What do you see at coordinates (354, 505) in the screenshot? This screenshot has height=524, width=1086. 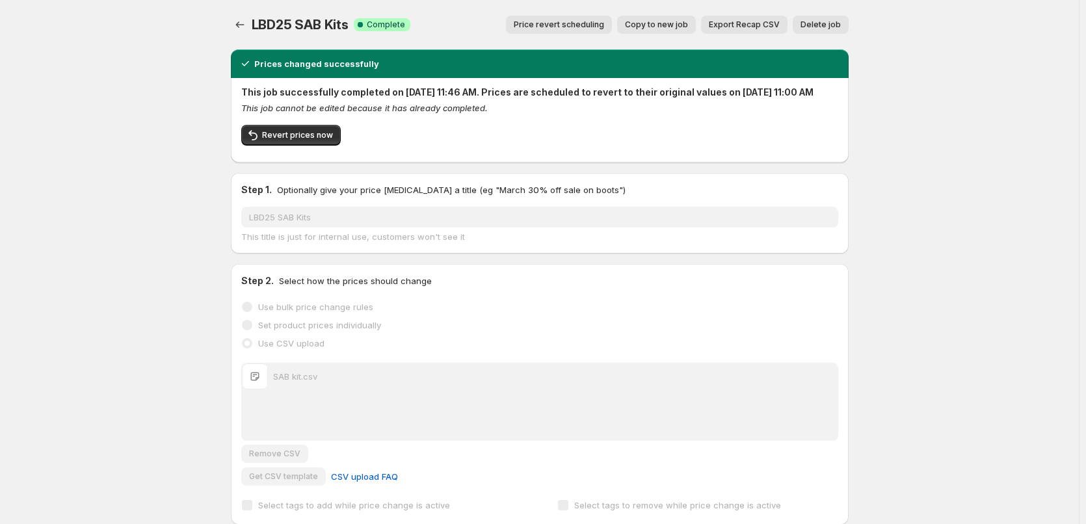 I see `span: Select tags to add while price change is active` at bounding box center [354, 505].